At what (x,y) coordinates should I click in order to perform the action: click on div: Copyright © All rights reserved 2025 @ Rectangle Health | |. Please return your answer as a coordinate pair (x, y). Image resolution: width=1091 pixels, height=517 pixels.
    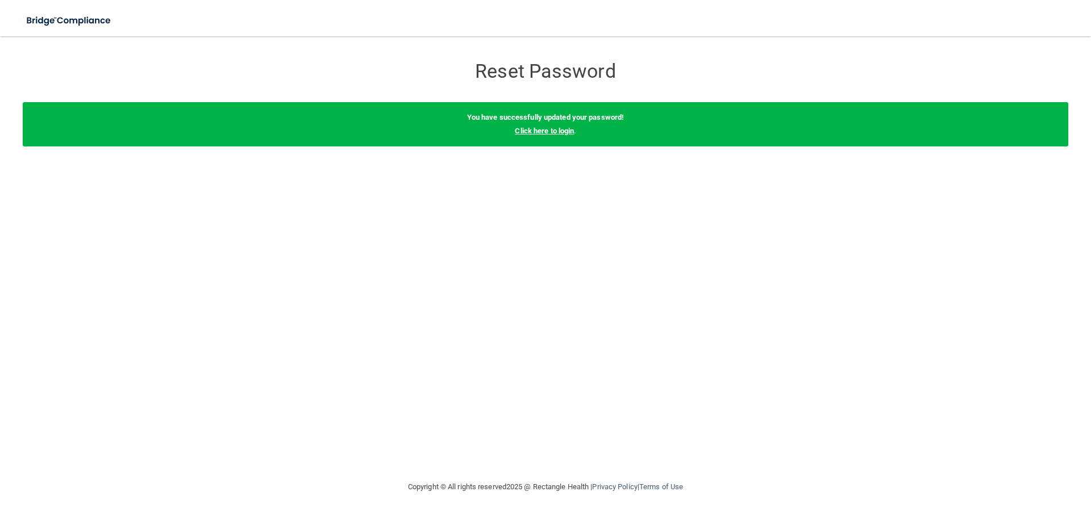
    Looking at the image, I should click on (545, 487).